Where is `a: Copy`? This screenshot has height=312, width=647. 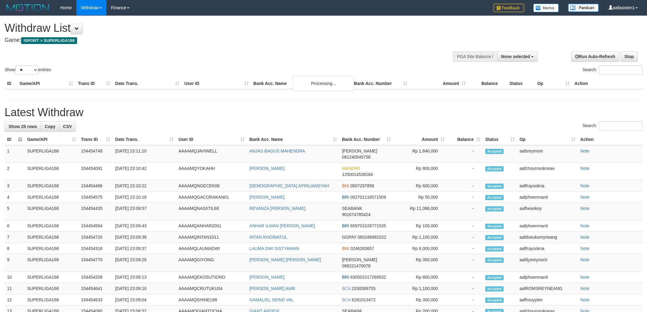 a: Copy is located at coordinates (50, 127).